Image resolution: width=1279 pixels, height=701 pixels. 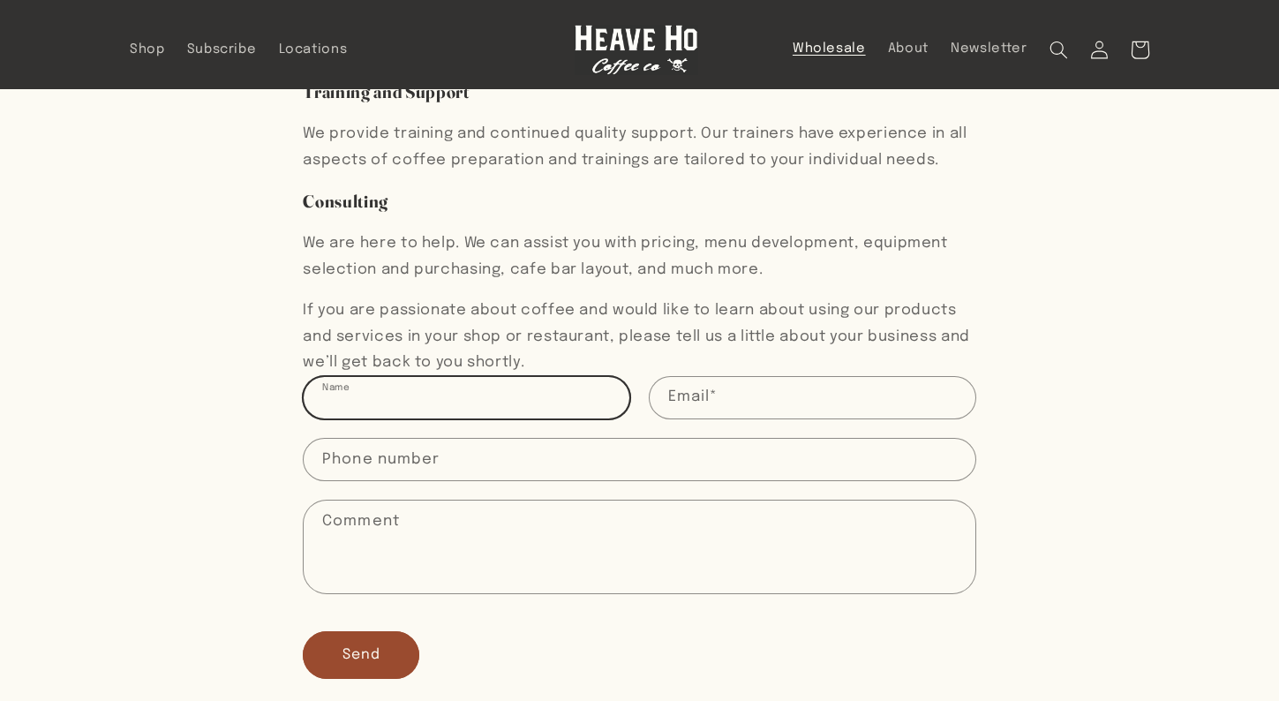 I want to click on span: Shop, so click(x=147, y=49).